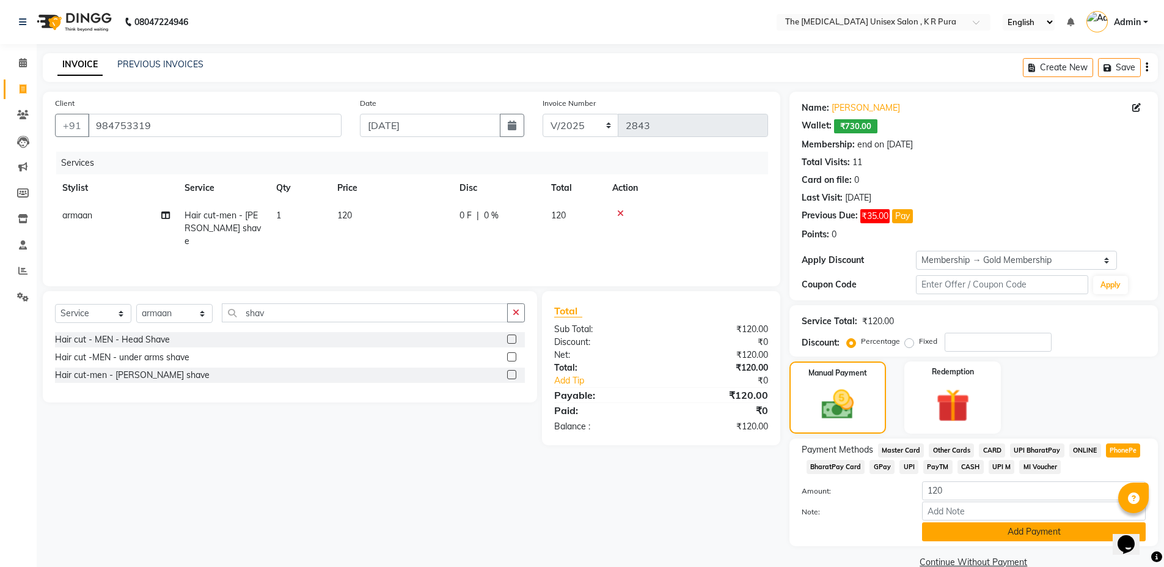 This screenshot has height=567, width=1164. Describe the element at coordinates (603, 410) in the screenshot. I see `div: Paid:` at that location.